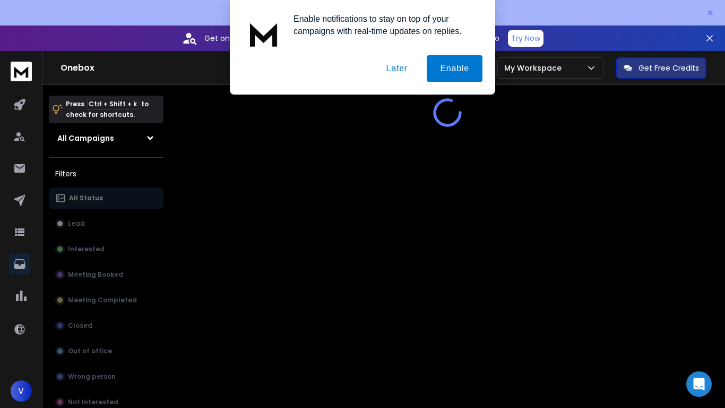 This screenshot has width=725, height=408. Describe the element at coordinates (107, 109) in the screenshot. I see `p: Press to check for shortcuts.` at that location.